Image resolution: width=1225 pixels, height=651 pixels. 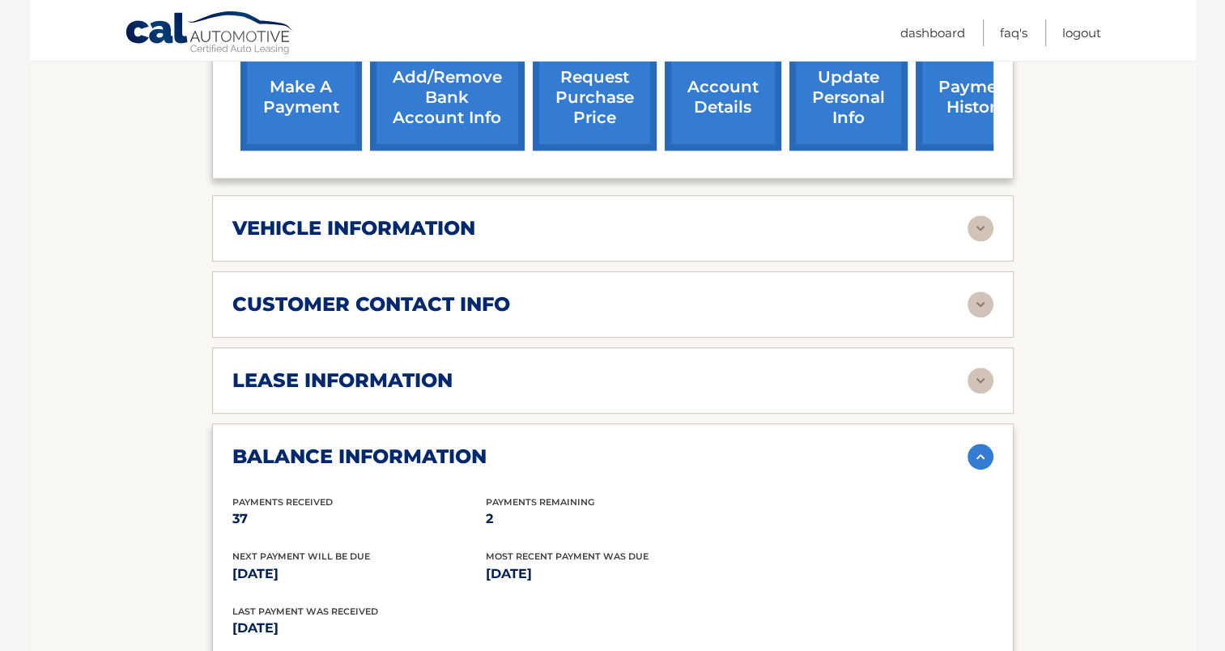 I want to click on h2: balance information, so click(x=360, y=457).